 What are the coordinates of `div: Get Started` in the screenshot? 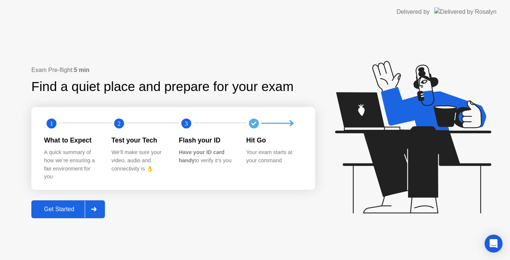 It's located at (59, 209).